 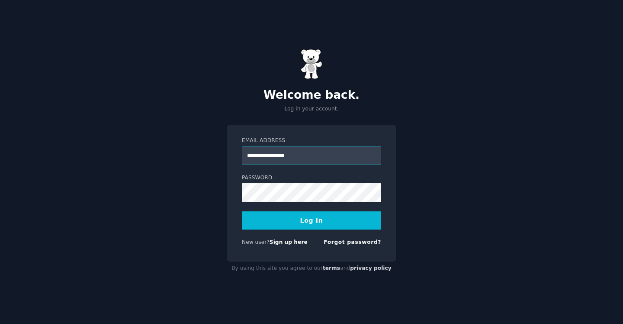 What do you see at coordinates (312, 220) in the screenshot?
I see `button: Log In` at bounding box center [312, 220].